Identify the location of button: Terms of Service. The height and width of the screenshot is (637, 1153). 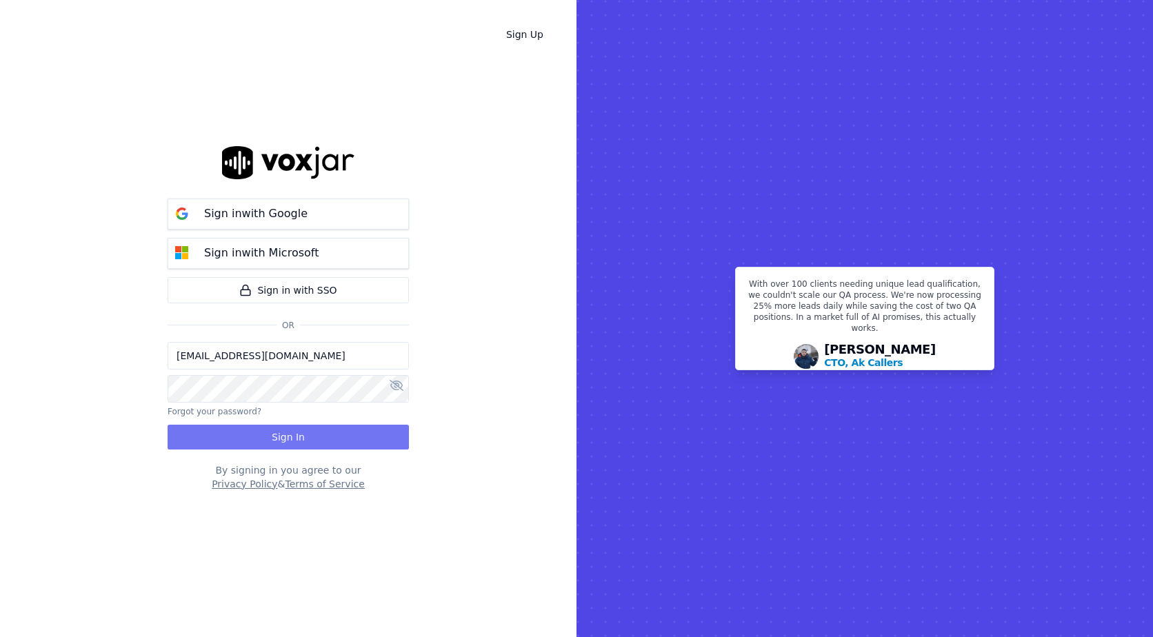
(324, 484).